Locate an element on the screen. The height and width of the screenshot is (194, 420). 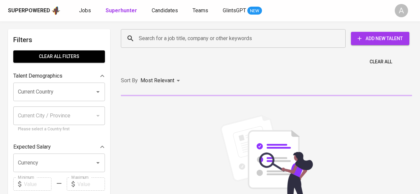
a: Jobs is located at coordinates (86, 11).